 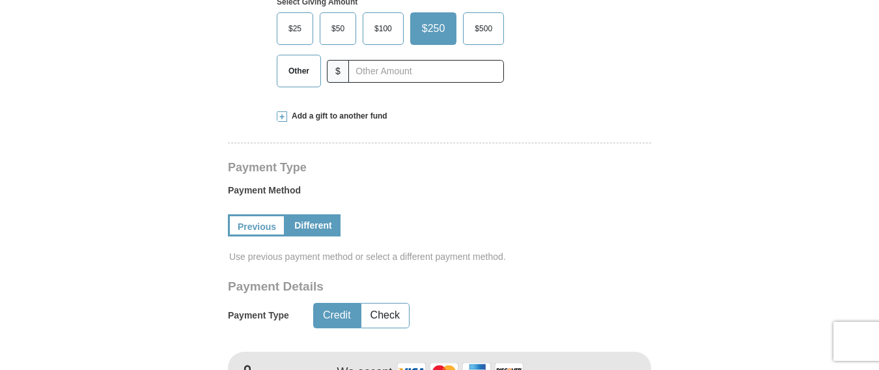 What do you see at coordinates (295, 29) in the screenshot?
I see `span: $25` at bounding box center [295, 29].